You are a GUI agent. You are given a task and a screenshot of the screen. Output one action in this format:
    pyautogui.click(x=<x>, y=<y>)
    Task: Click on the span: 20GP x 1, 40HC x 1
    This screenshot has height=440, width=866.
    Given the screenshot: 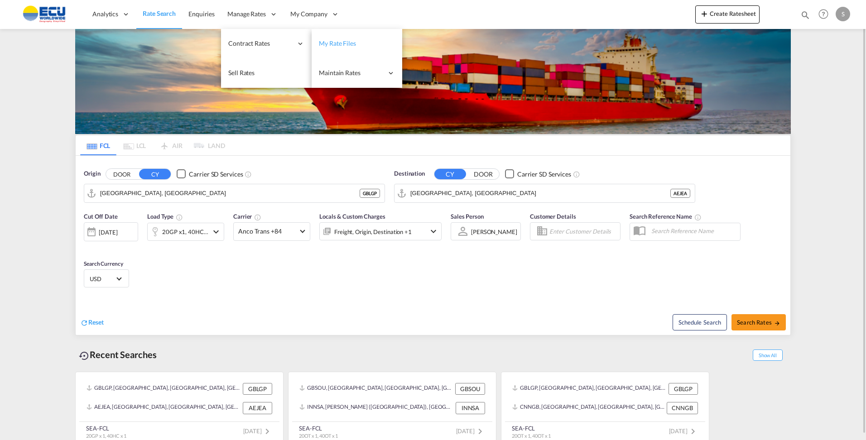 What is the action you would take?
    pyautogui.click(x=106, y=436)
    